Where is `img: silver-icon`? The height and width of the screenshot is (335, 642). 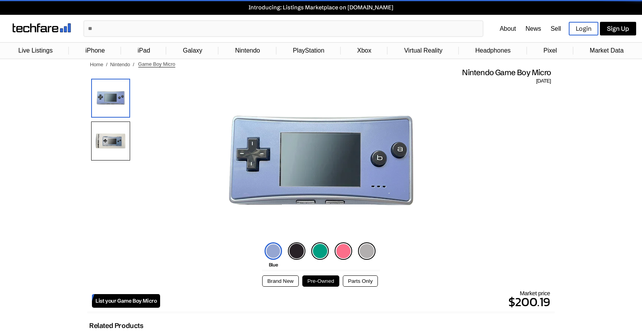
img: silver-icon is located at coordinates (367, 251).